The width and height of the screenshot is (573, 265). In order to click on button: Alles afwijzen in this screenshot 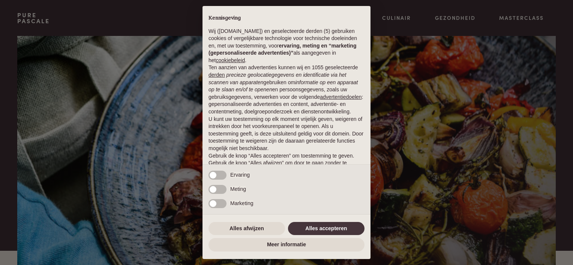, I will do `click(247, 229)`.